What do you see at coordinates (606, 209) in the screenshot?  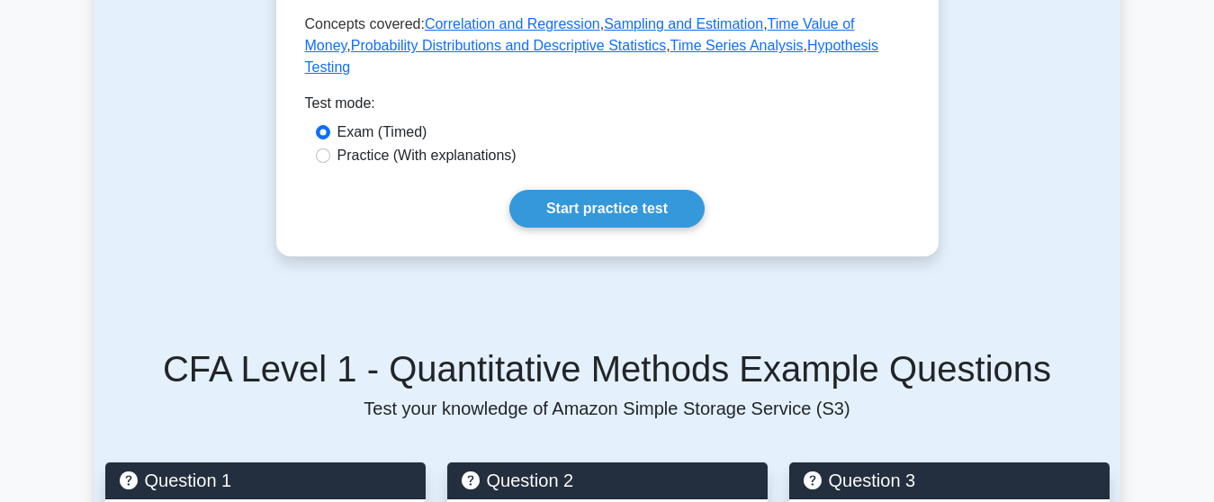 I see `a: Start practice test` at bounding box center [606, 209].